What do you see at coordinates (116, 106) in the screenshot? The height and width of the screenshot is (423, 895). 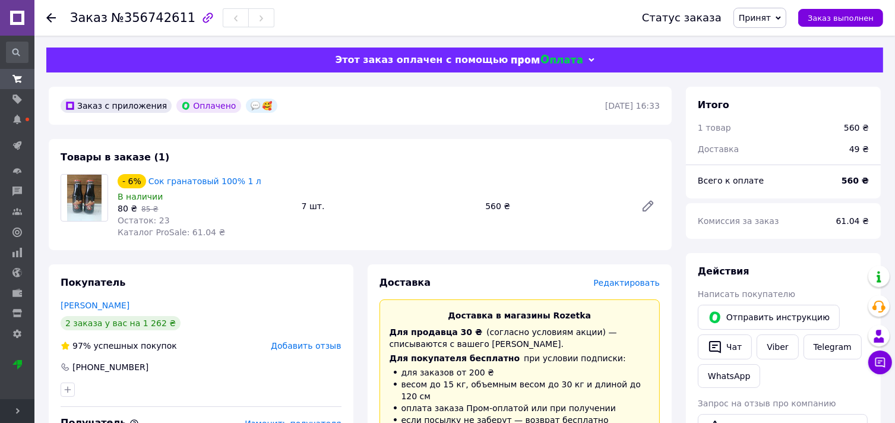 I see `div: Заказ с приложения` at bounding box center [116, 106].